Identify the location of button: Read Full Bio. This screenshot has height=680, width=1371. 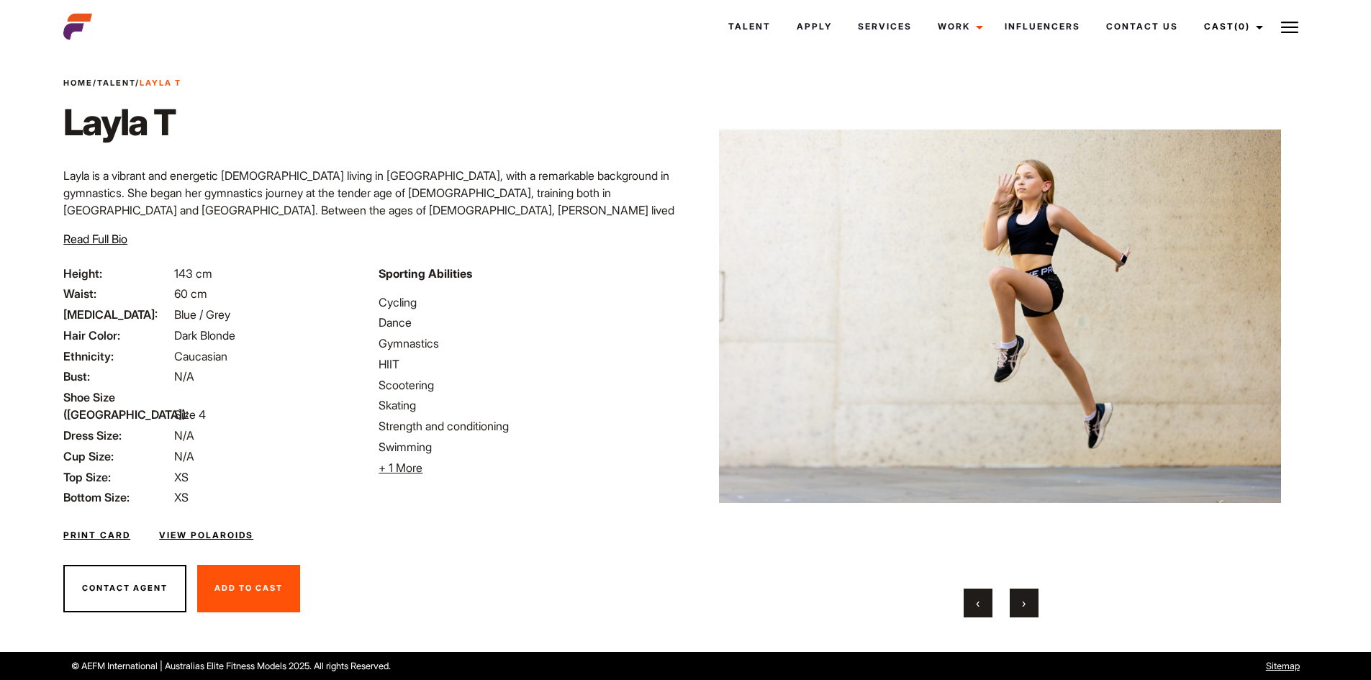
(95, 239).